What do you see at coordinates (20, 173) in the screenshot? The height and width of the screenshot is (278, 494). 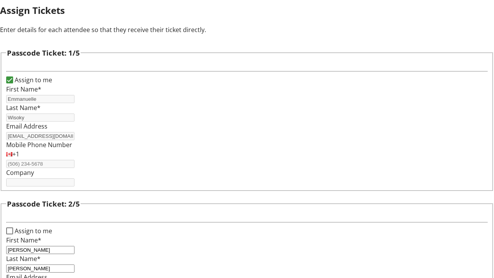 I see `label: Company` at bounding box center [20, 173].